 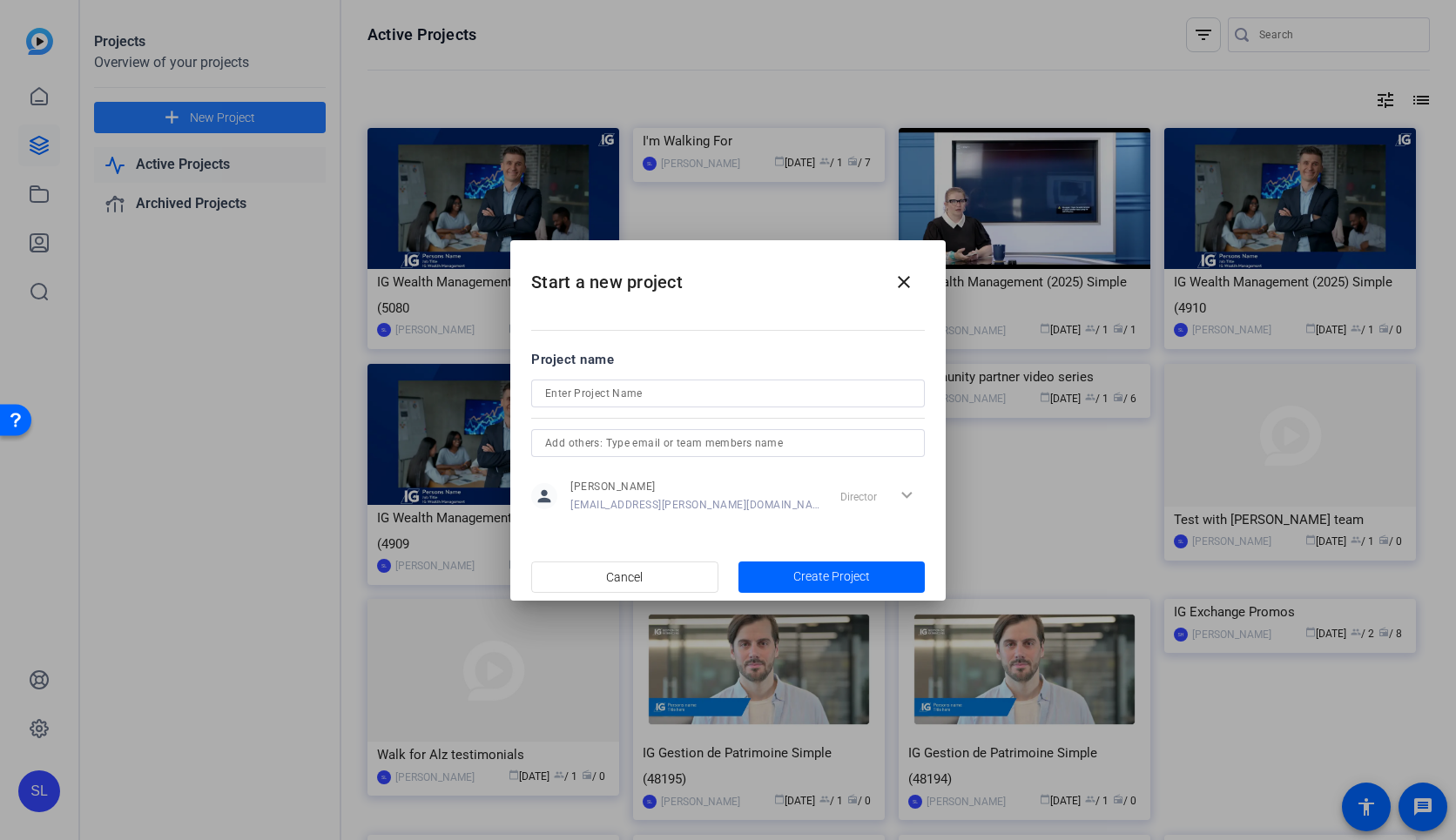 What do you see at coordinates (544, 496) in the screenshot?
I see `mat-icon: person` at bounding box center [544, 496].